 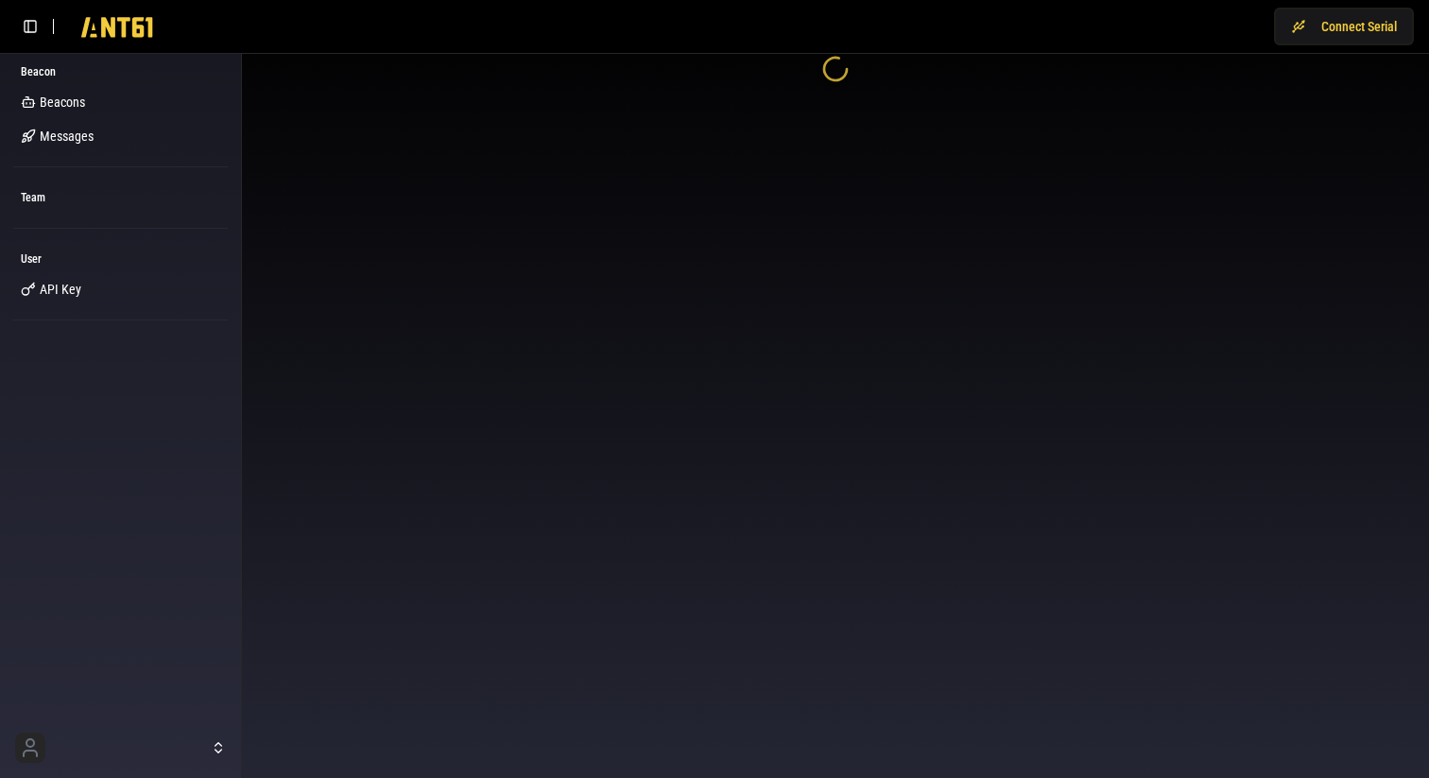 What do you see at coordinates (120, 102) in the screenshot?
I see `a: Beacons` at bounding box center [120, 102].